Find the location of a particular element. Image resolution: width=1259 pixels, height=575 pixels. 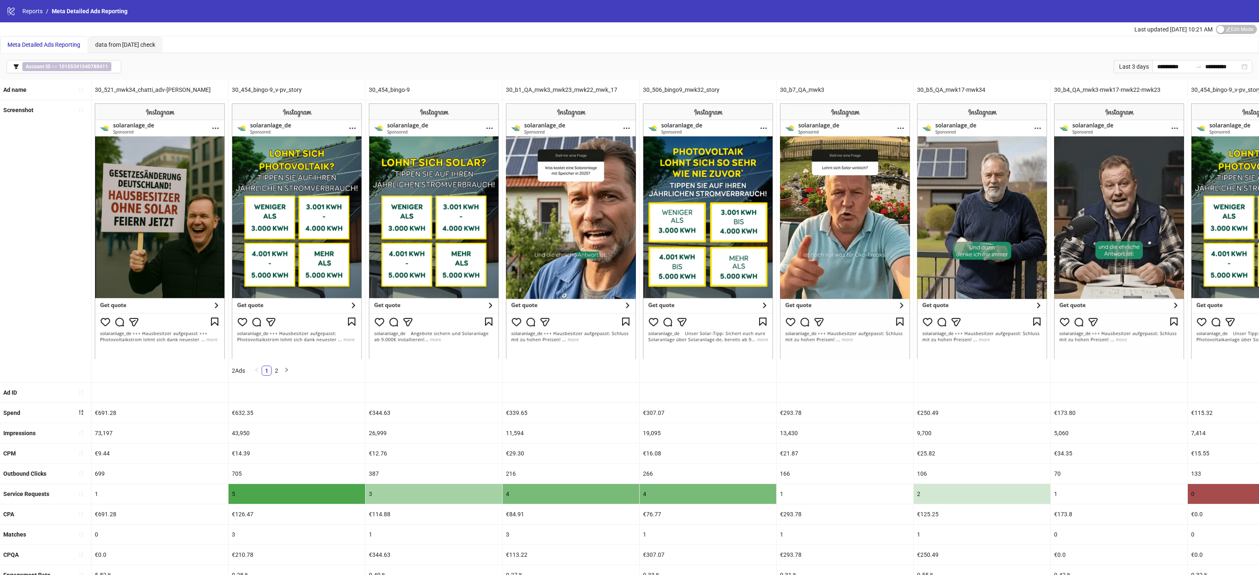

img: Screenshot 120233652784700649 is located at coordinates (845, 231).